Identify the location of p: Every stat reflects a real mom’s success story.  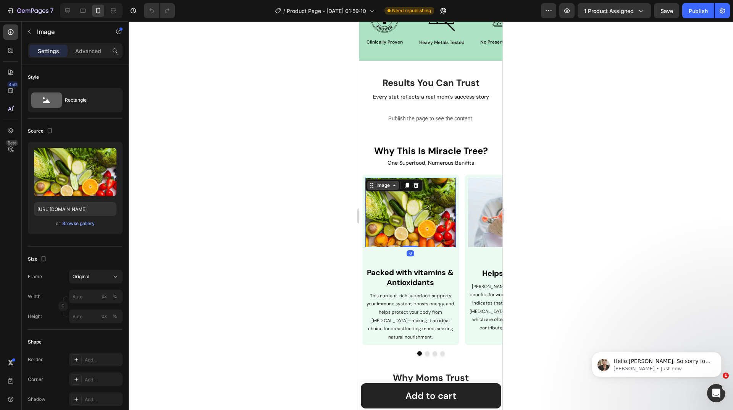
(71, 75).